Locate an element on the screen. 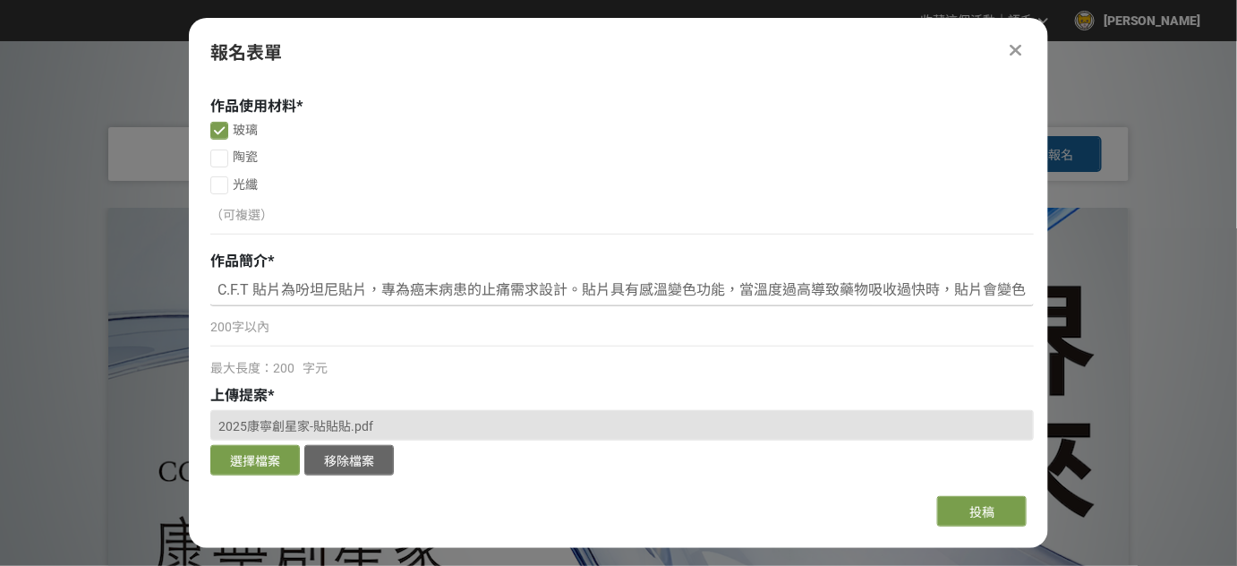  button: 選擇檔案 is located at coordinates (255, 460).